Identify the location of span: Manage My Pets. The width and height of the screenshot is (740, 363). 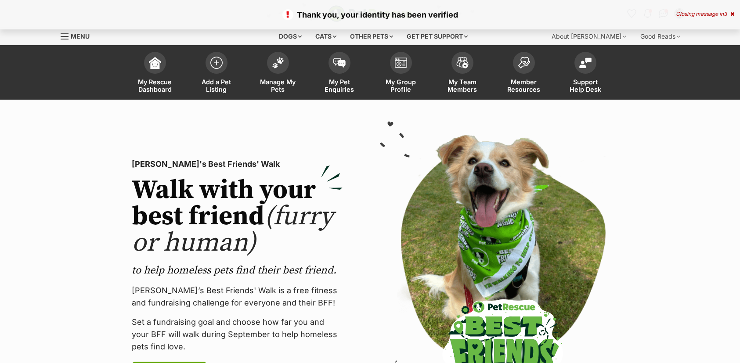
(278, 86).